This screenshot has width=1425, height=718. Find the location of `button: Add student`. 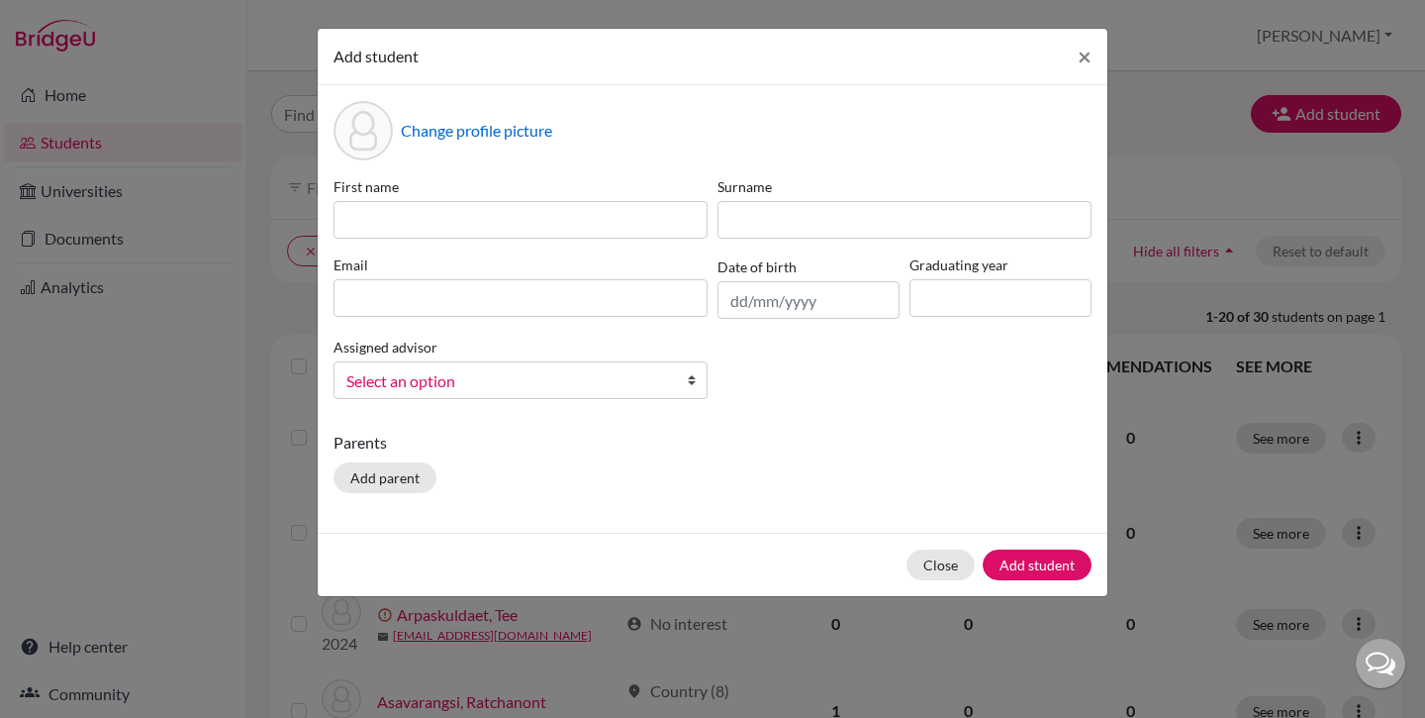

button: Add student is located at coordinates (1037, 564).